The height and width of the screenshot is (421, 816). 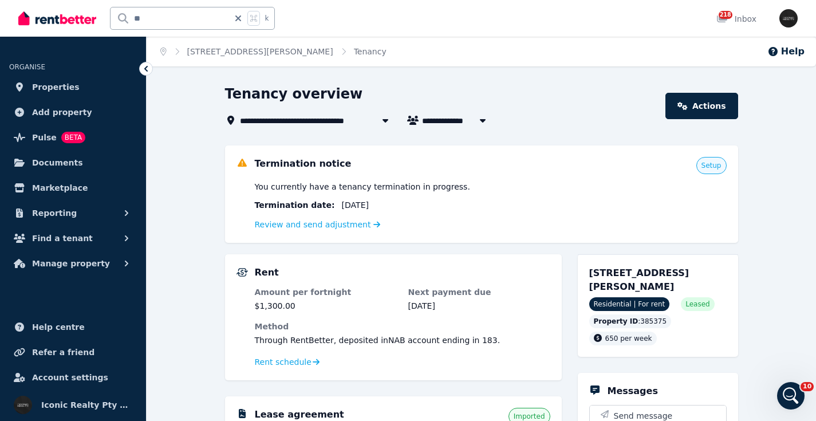 I want to click on div: Is that what you were looking for?, so click(x=86, y=248).